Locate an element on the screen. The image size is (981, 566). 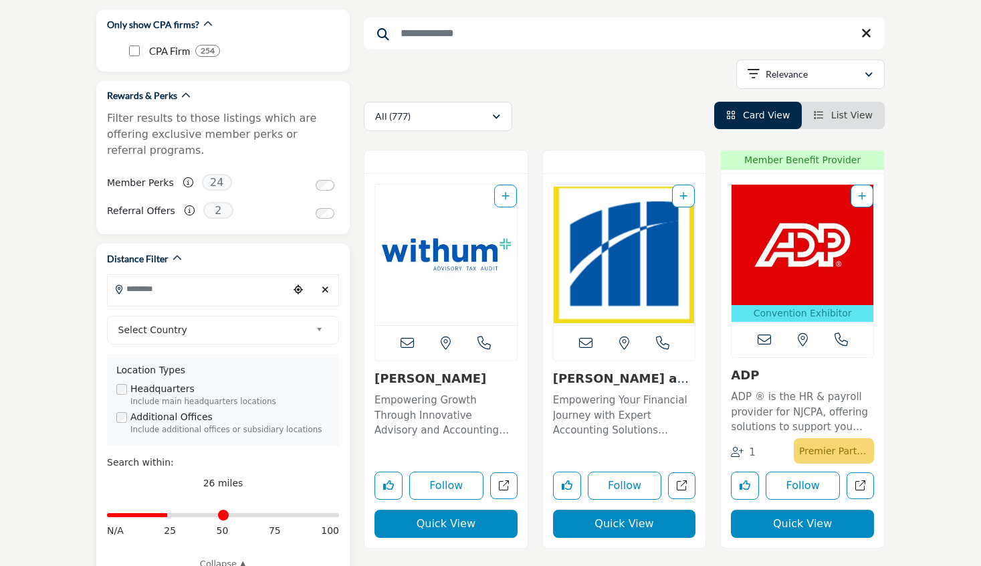
h2: Only show CPA firms? is located at coordinates (153, 25).